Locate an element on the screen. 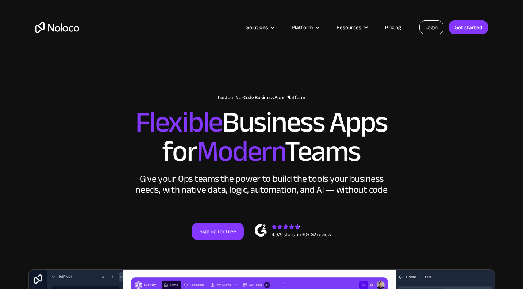 The height and width of the screenshot is (289, 523). span: Flexible is located at coordinates (179, 122).